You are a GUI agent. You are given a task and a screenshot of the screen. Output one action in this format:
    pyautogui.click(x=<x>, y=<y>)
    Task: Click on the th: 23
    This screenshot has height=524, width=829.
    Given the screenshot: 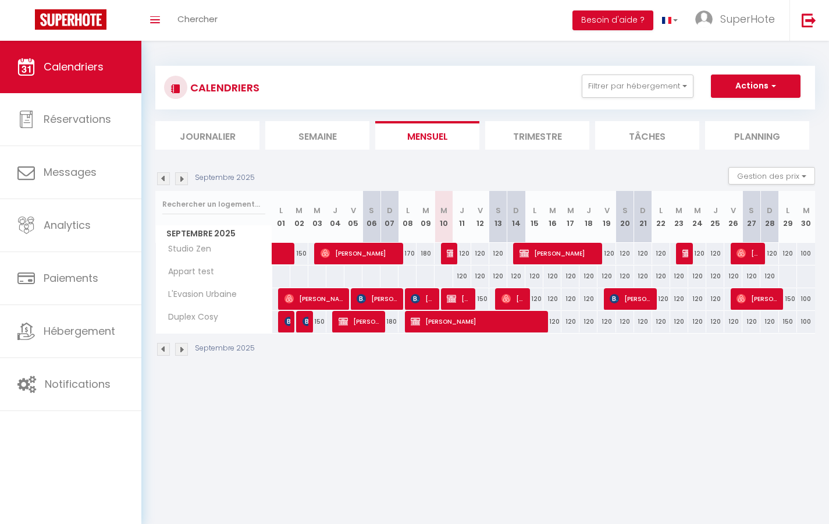 What is the action you would take?
    pyautogui.click(x=679, y=216)
    